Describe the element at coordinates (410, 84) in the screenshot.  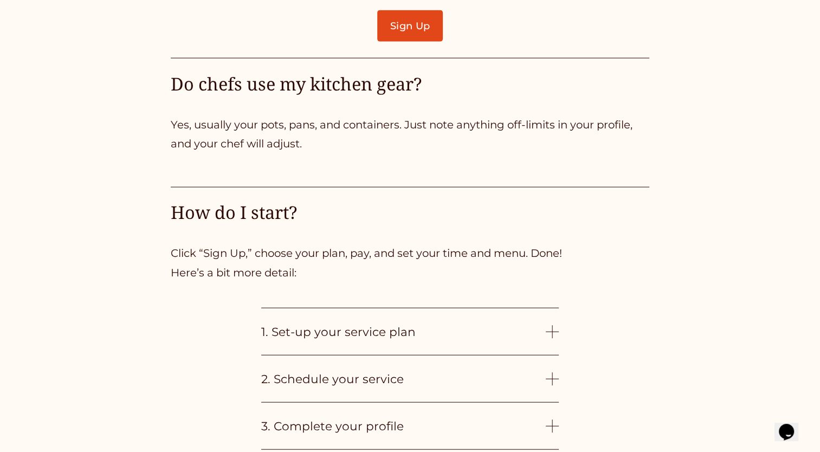
I see `h4: Do chefs use my kitchen gear?` at that location.